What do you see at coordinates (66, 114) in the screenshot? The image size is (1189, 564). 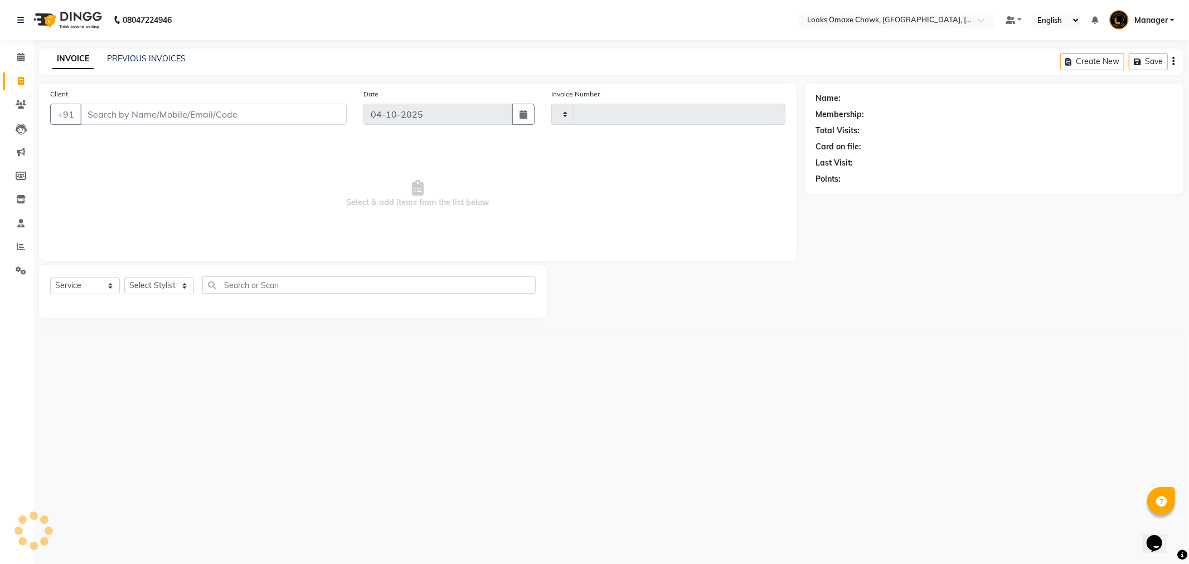 I see `button: +91` at bounding box center [66, 114].